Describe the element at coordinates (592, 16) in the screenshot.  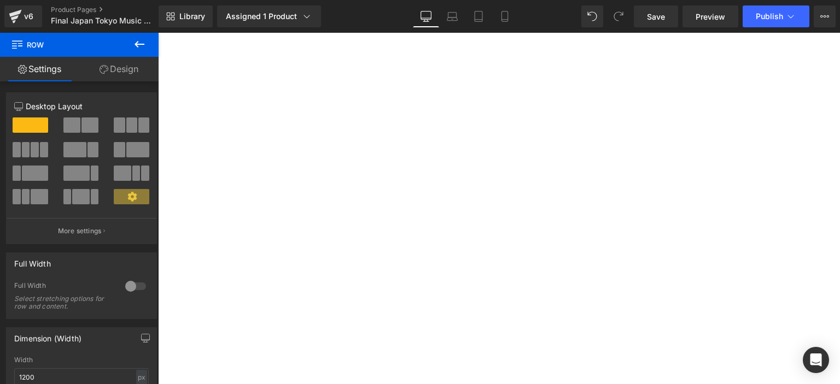
I see `button: Undo` at that location.